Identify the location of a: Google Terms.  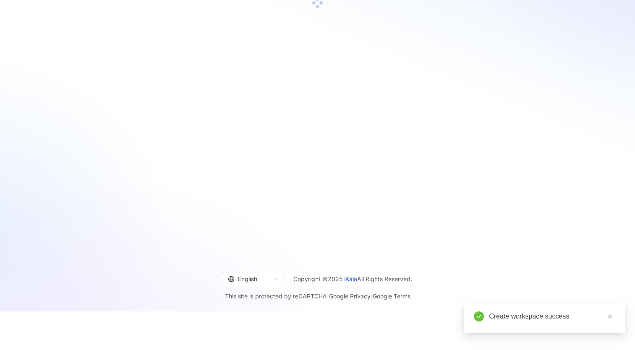
(392, 296).